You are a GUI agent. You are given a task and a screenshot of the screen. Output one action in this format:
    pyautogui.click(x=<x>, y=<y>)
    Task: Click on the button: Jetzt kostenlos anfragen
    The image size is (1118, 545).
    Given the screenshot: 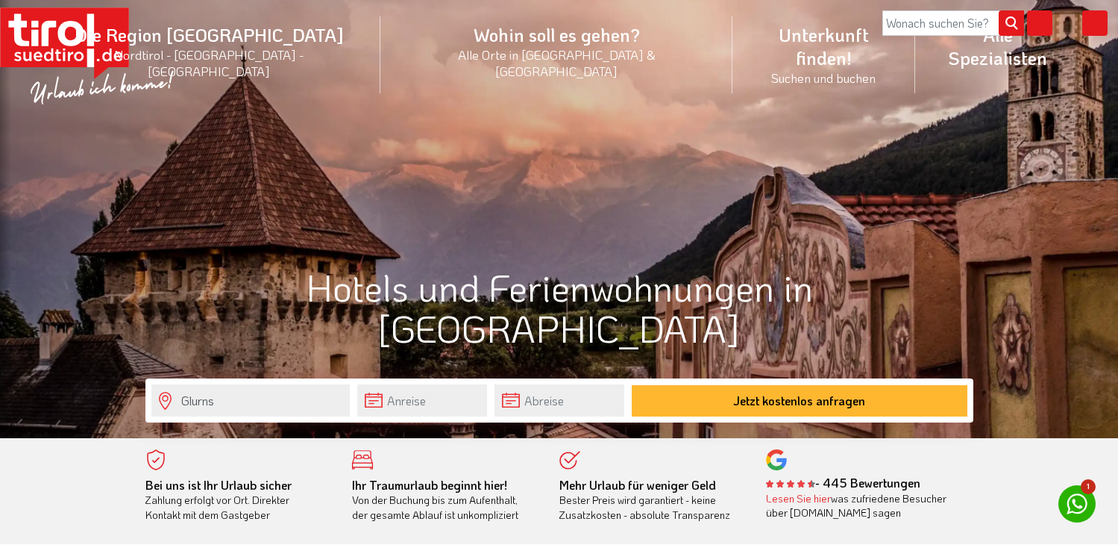 What is the action you would take?
    pyautogui.click(x=800, y=401)
    